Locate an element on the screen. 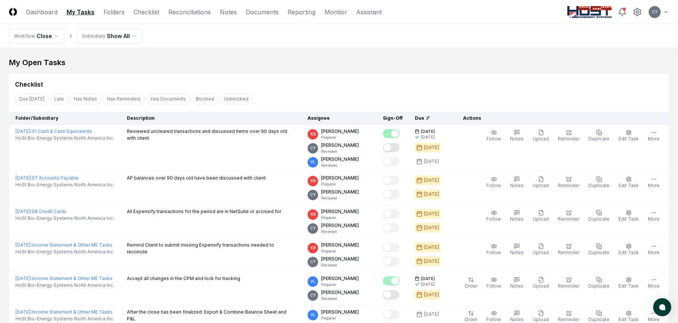  p: After the close has been finalized: Export & Combine Balance Sheet and P&L is located at coordinates (211, 315).